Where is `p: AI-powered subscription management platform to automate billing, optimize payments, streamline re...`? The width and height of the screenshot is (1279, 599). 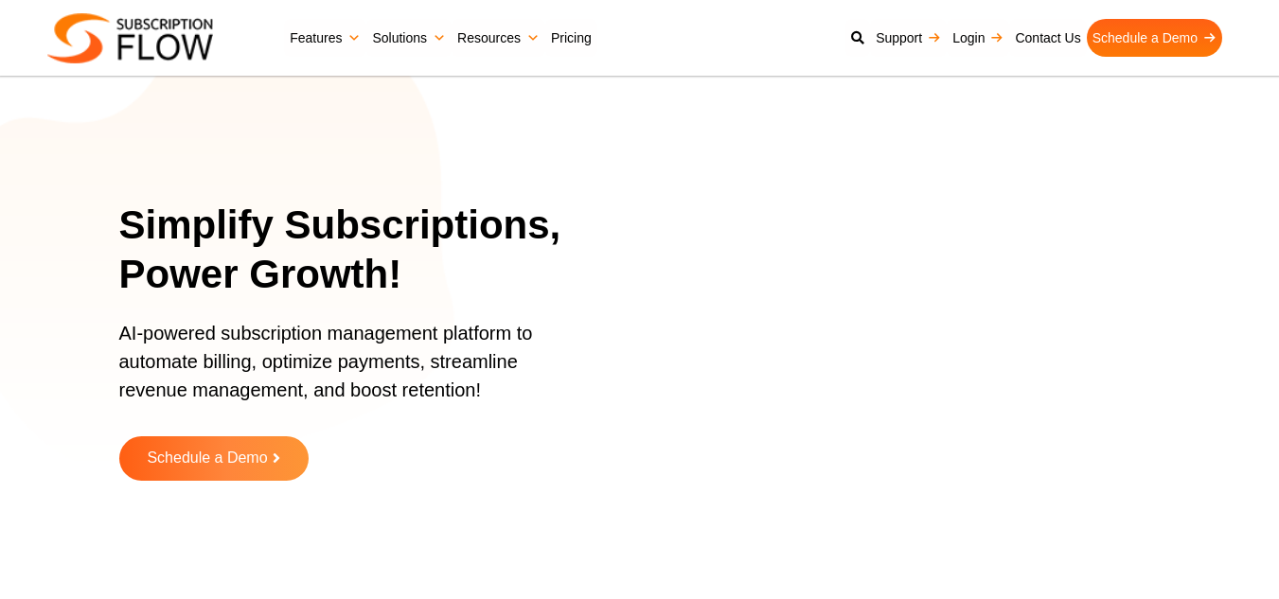
p: AI-powered subscription management platform to automate billing, optimize payments, streamline re... is located at coordinates (343, 371).